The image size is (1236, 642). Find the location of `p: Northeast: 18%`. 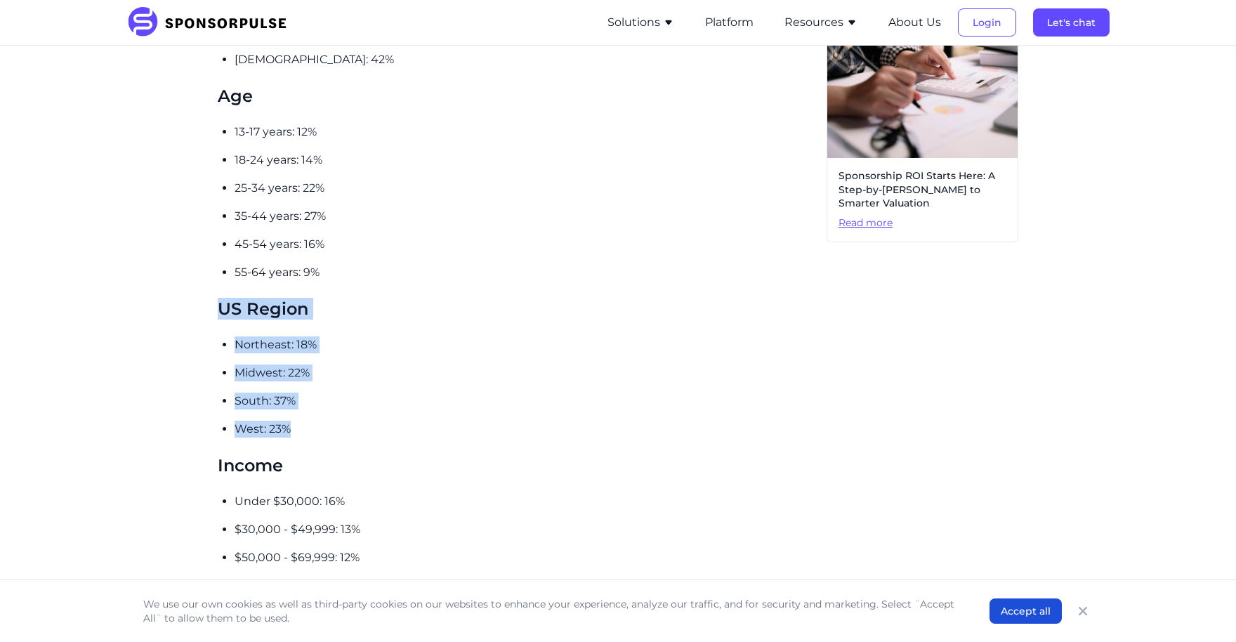

p: Northeast: 18% is located at coordinates (525, 345).